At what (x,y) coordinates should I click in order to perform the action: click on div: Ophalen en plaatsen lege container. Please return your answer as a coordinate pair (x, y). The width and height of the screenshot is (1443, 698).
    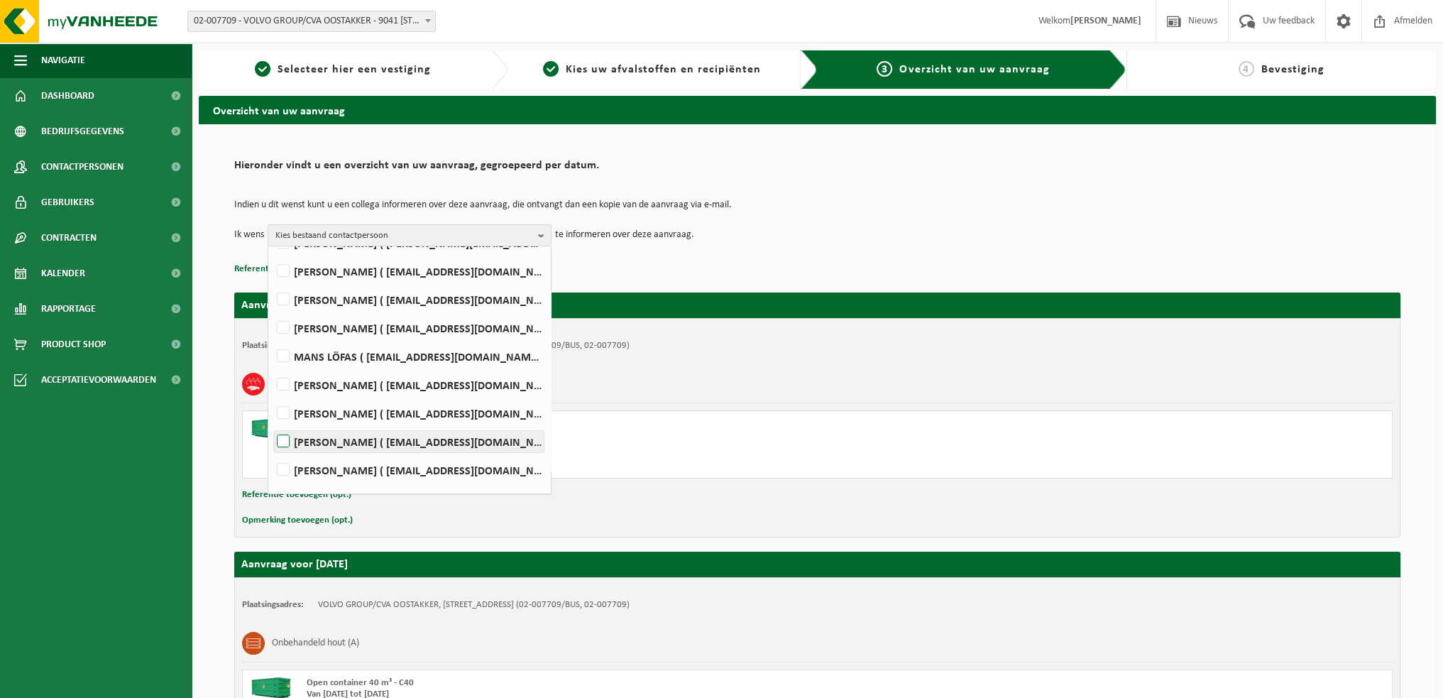
    Looking at the image, I should click on (591, 447).